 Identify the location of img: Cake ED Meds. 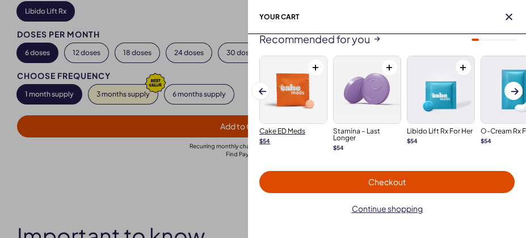
(293, 90).